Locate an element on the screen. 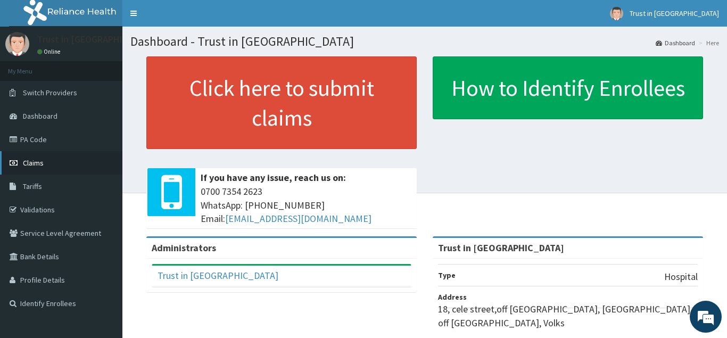 The width and height of the screenshot is (727, 338). a: Click here to submit claims is located at coordinates (281, 103).